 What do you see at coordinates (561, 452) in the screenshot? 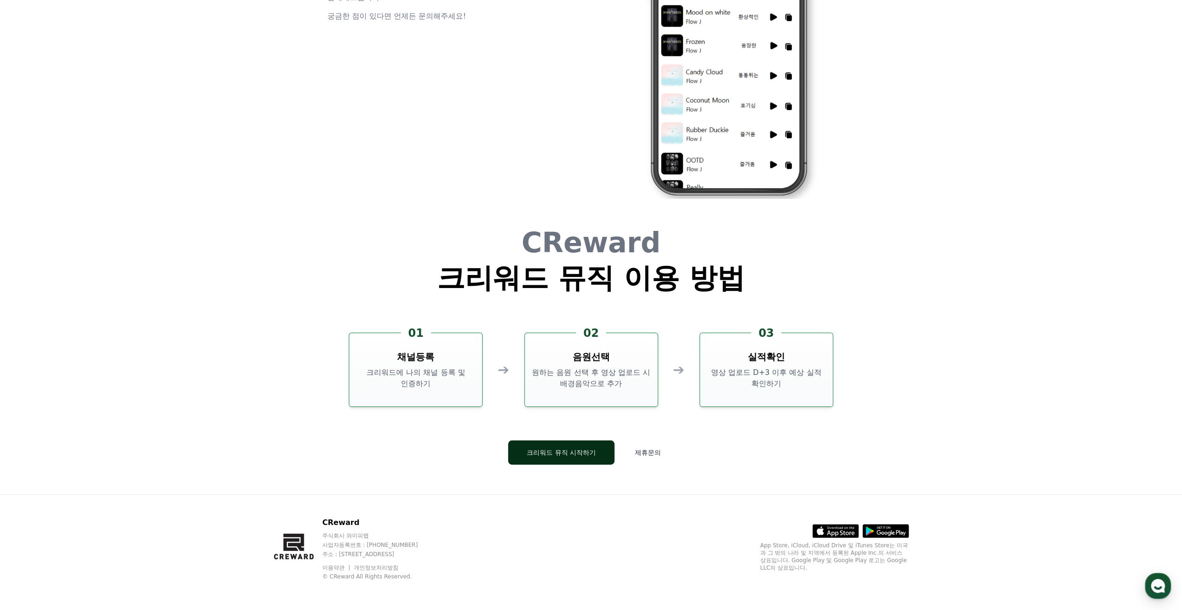
I see `button: 크리워드 뮤직 시작하기` at bounding box center [561, 452].